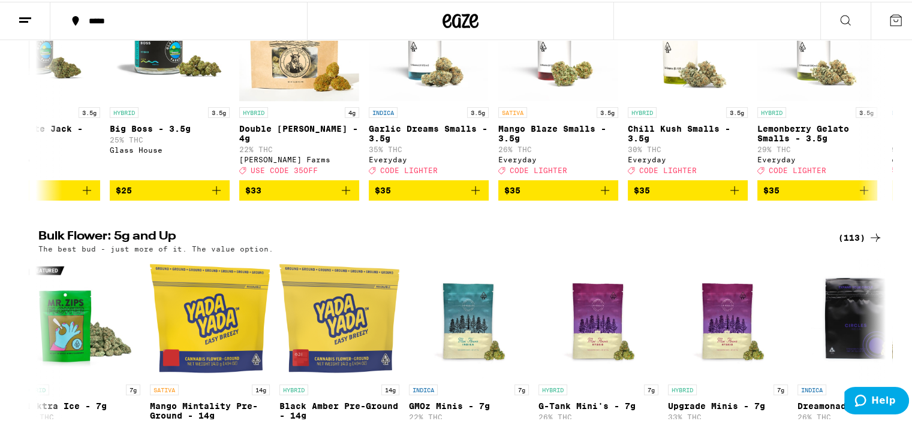  What do you see at coordinates (817, 147) in the screenshot?
I see `p: 29% THC` at bounding box center [817, 147].